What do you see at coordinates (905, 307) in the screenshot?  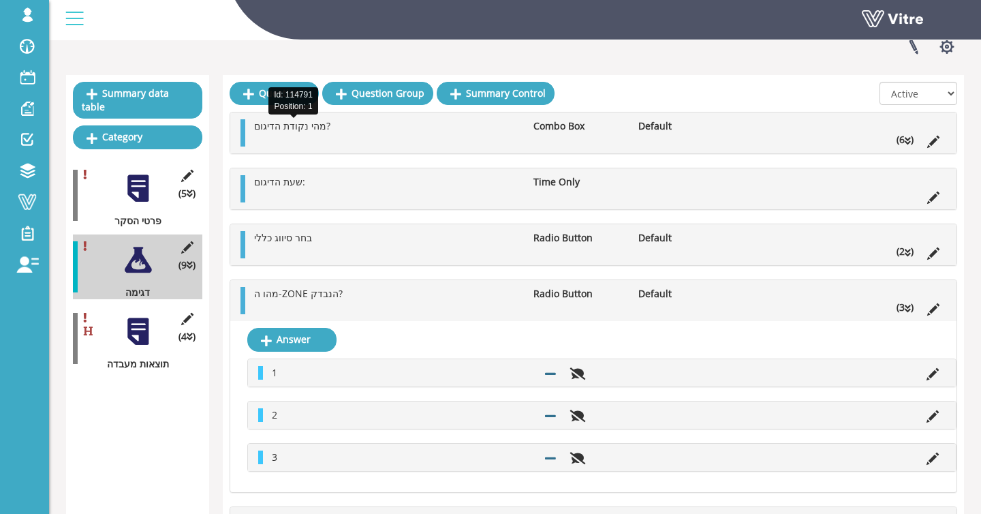 I see `li: (3 )` at bounding box center [905, 307].